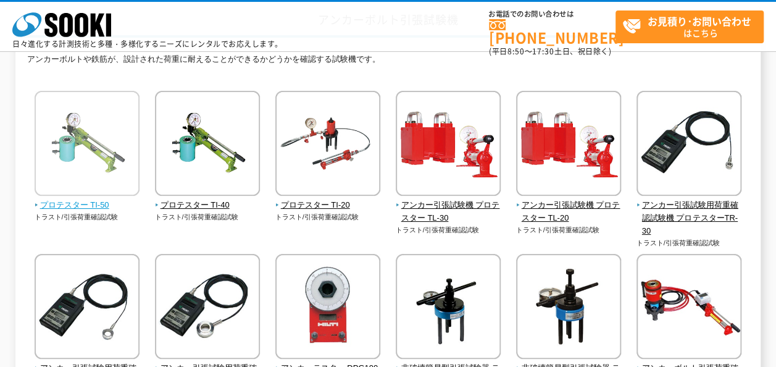 The width and height of the screenshot is (776, 367). I want to click on span: お電話でのお問い合わせは, so click(552, 14).